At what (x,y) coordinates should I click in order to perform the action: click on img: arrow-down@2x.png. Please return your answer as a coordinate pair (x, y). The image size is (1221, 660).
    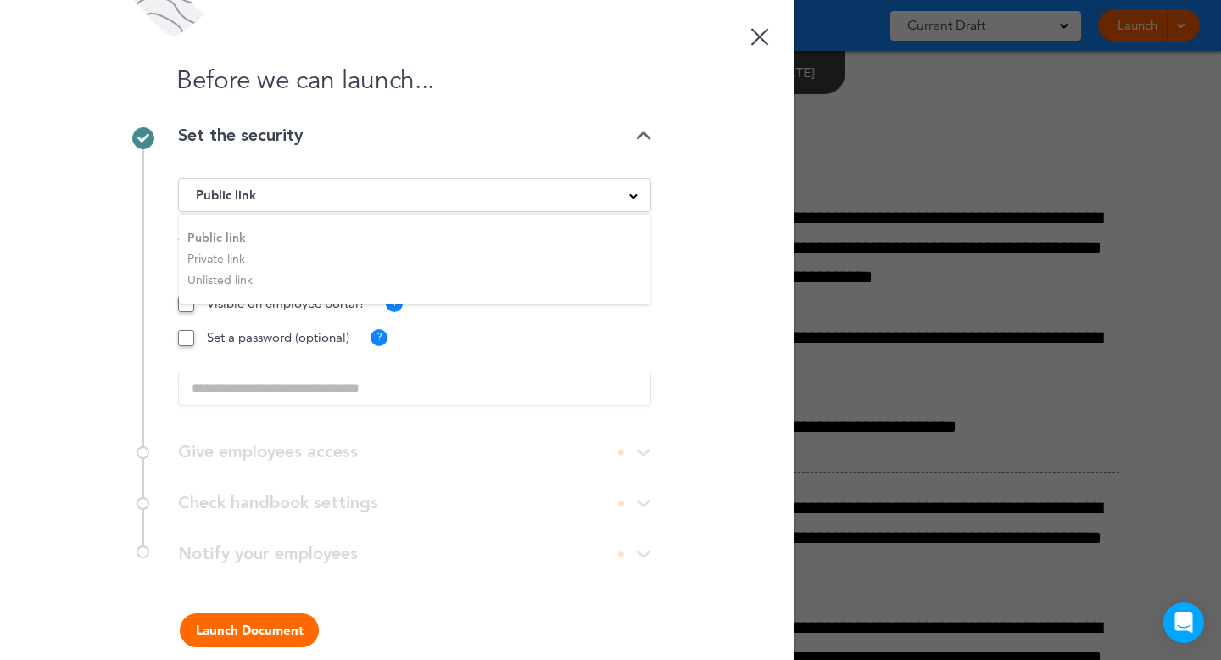
    Looking at the image, I should click on (644, 136).